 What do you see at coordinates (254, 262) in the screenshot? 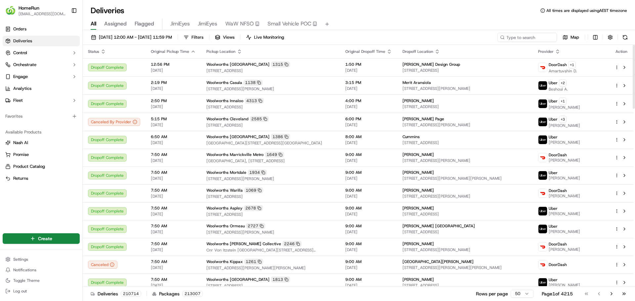
I see `div: 1261` at bounding box center [254, 262].